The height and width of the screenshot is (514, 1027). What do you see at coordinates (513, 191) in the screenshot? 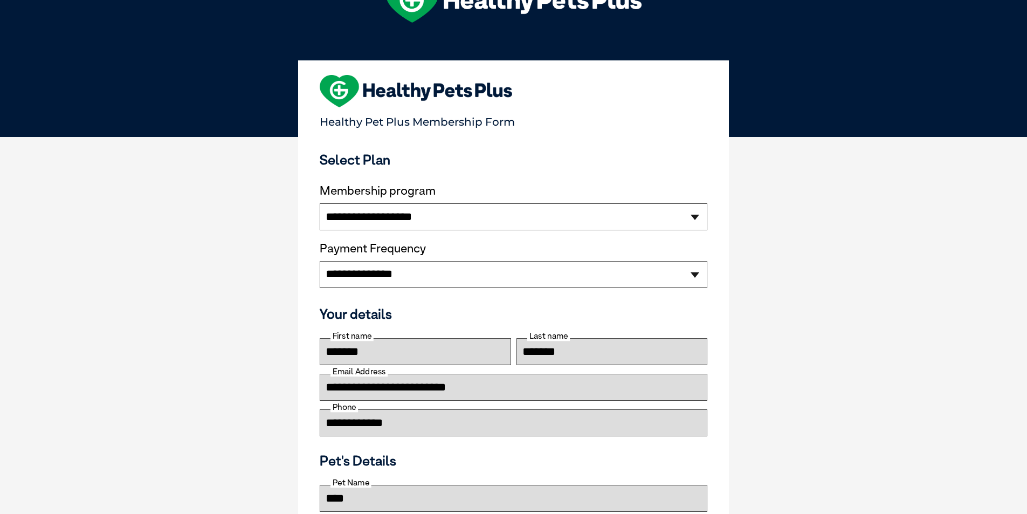
I see `label: Membership program` at bounding box center [513, 191].